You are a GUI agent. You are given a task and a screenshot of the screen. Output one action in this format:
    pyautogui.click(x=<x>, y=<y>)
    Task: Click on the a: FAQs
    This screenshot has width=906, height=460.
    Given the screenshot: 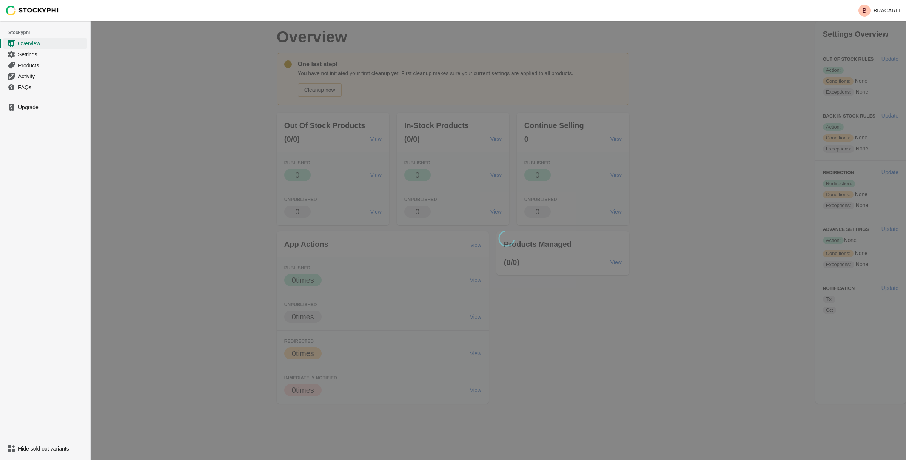 What is the action you would take?
    pyautogui.click(x=45, y=87)
    